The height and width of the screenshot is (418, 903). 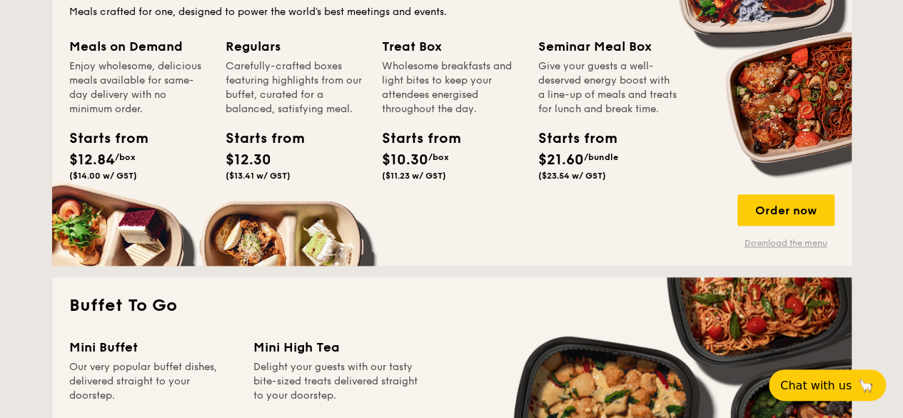 I want to click on span: $12.30, so click(x=248, y=160).